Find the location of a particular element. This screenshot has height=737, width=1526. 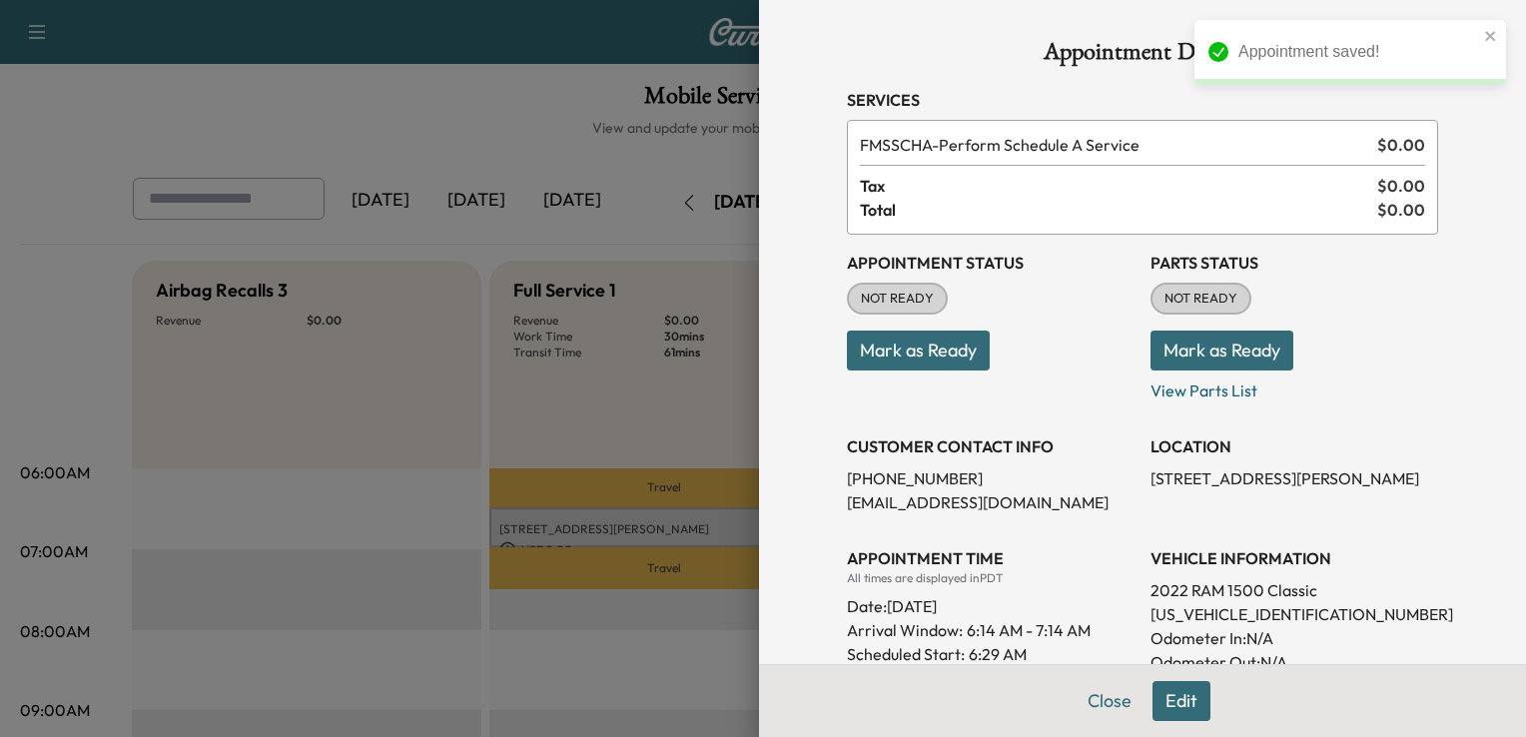

h3: Parts Status is located at coordinates (1295, 263).